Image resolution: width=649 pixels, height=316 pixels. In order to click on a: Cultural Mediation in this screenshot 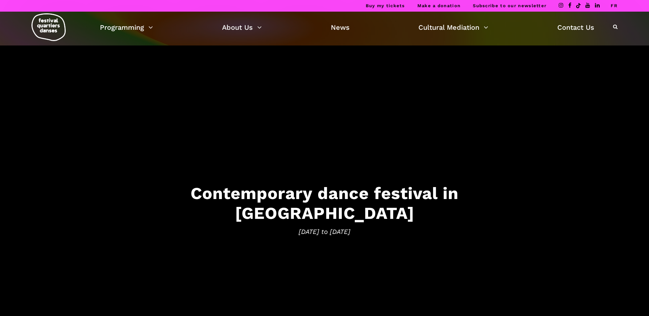, I will do `click(453, 27)`.